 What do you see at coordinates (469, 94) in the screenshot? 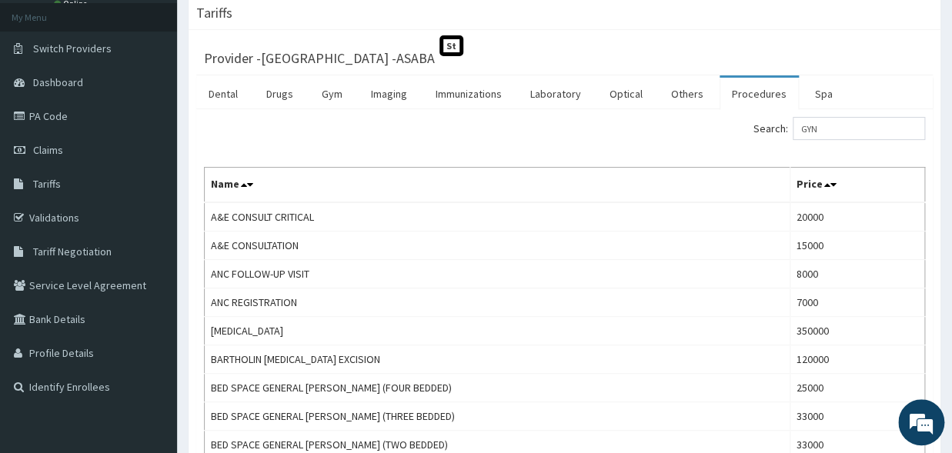
I see `a: Immunizations` at bounding box center [469, 94].